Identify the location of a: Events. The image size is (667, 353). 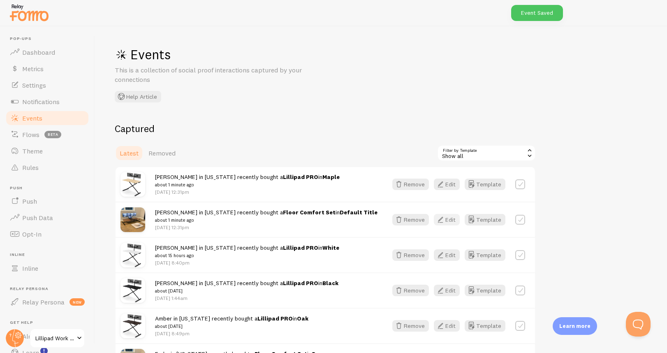
(47, 118).